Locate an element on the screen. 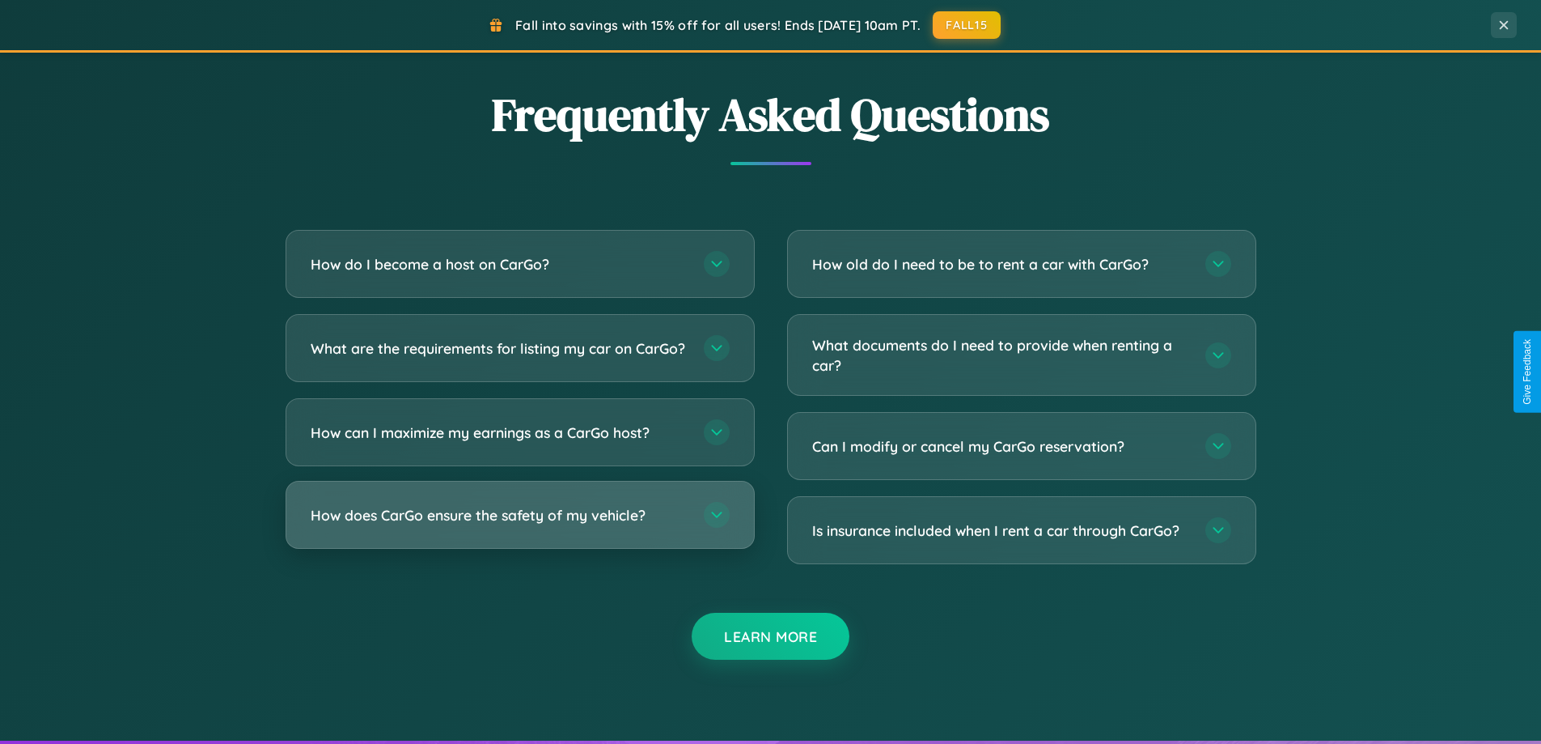 This screenshot has height=744, width=1541. h2: Frequently Asked Questions is located at coordinates (771, 114).